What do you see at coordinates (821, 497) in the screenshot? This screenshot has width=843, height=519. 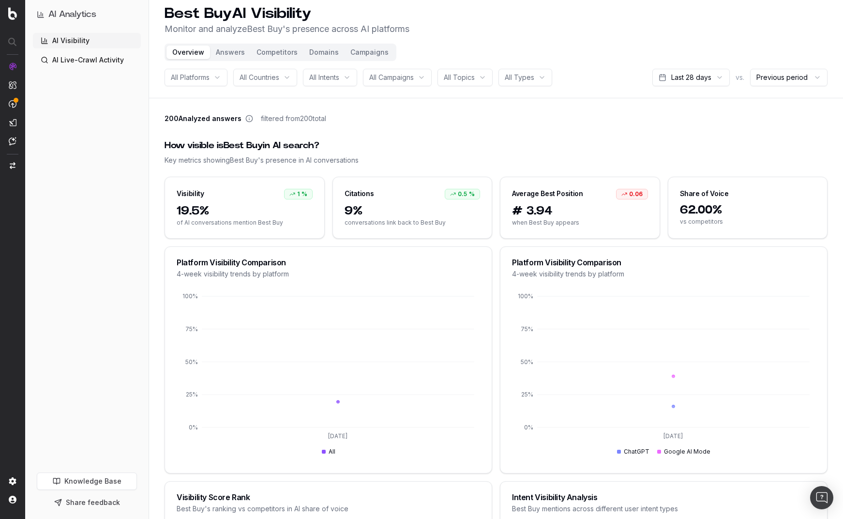 I see `div: Open Intercom Messenger` at bounding box center [821, 497].